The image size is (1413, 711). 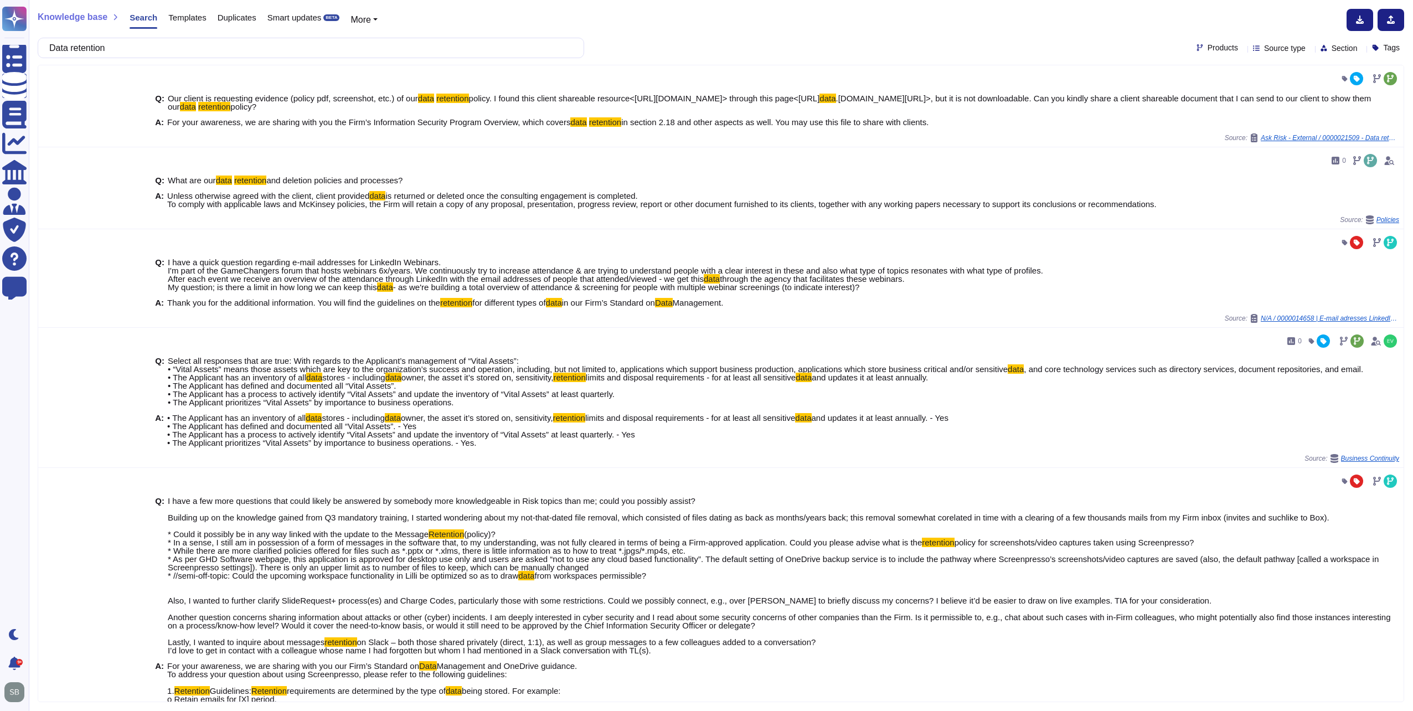 What do you see at coordinates (605, 270) in the screenshot?
I see `span: I have a quick question regarding e-mail addresses for LinkedIn Webinars. I'm part of the GameCha...` at bounding box center [605, 270].